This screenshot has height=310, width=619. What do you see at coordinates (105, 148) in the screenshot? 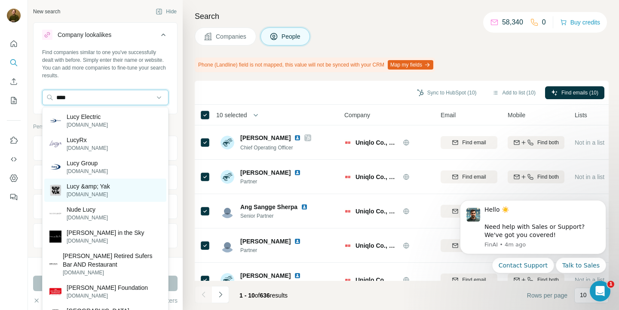
I see `button: Job title` at bounding box center [105, 148].